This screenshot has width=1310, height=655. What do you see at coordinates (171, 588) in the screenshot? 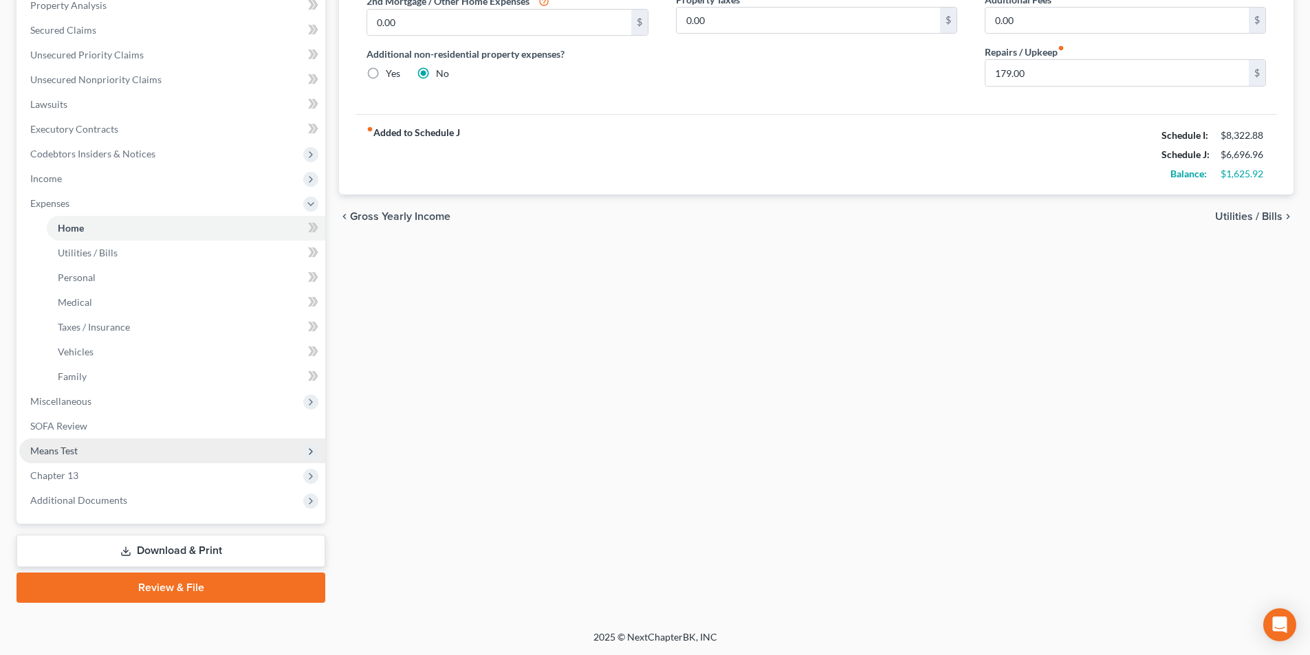
I see `a: Review & File` at bounding box center [171, 588].